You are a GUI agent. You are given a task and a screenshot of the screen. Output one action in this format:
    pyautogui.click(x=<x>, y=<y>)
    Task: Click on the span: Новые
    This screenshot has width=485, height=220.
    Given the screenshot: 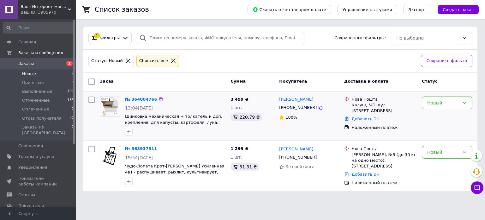 What is the action you would take?
    pyautogui.click(x=29, y=74)
    